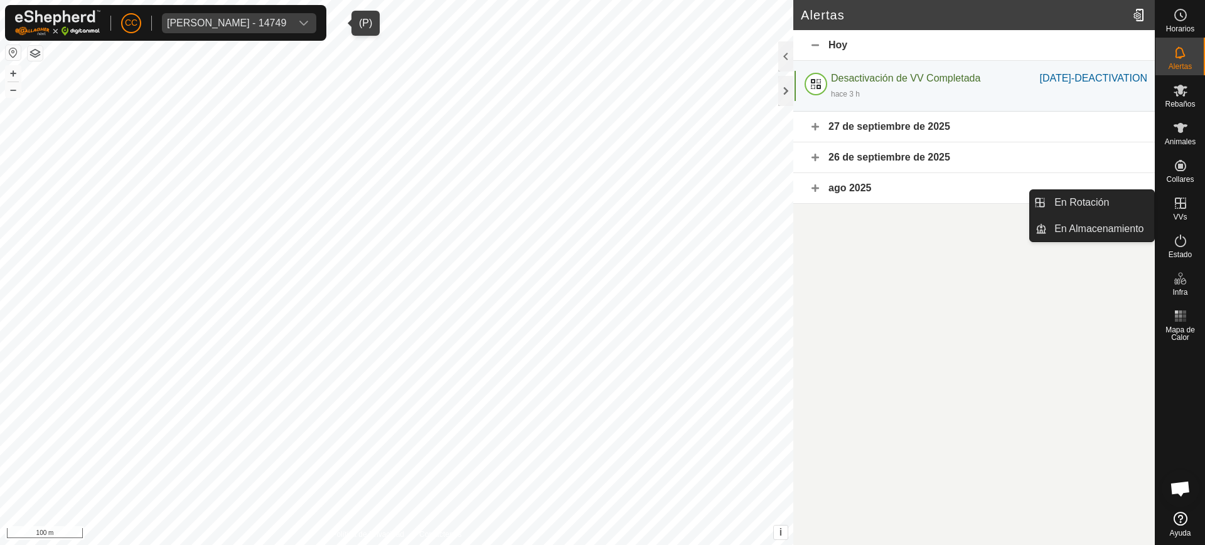 The image size is (1205, 545). What do you see at coordinates (1081, 203) in the screenshot?
I see `span: En Rotación` at bounding box center [1081, 203].